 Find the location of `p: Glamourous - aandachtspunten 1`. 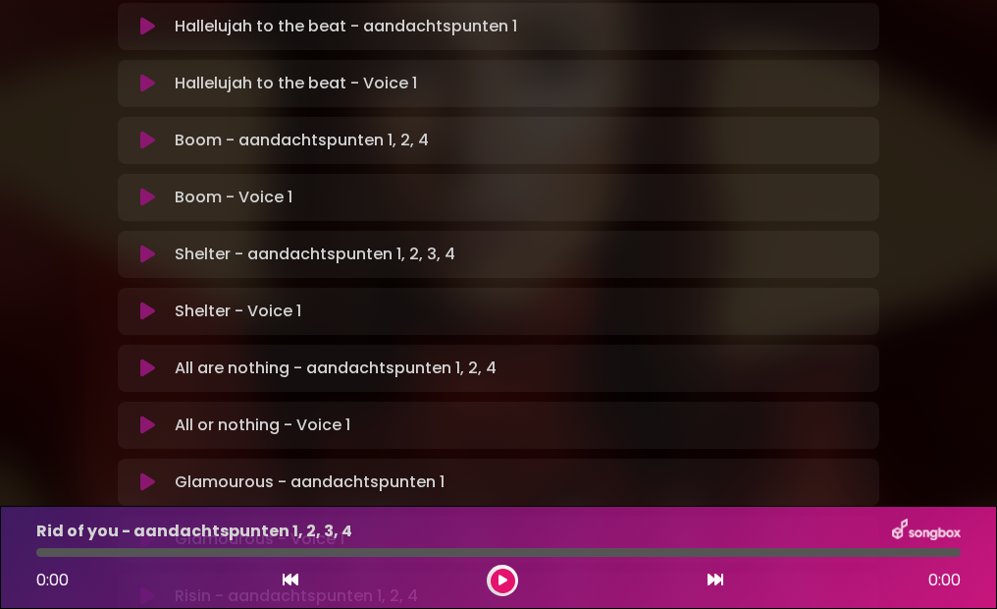

p: Glamourous - aandachtspunten 1 is located at coordinates (309, 482).